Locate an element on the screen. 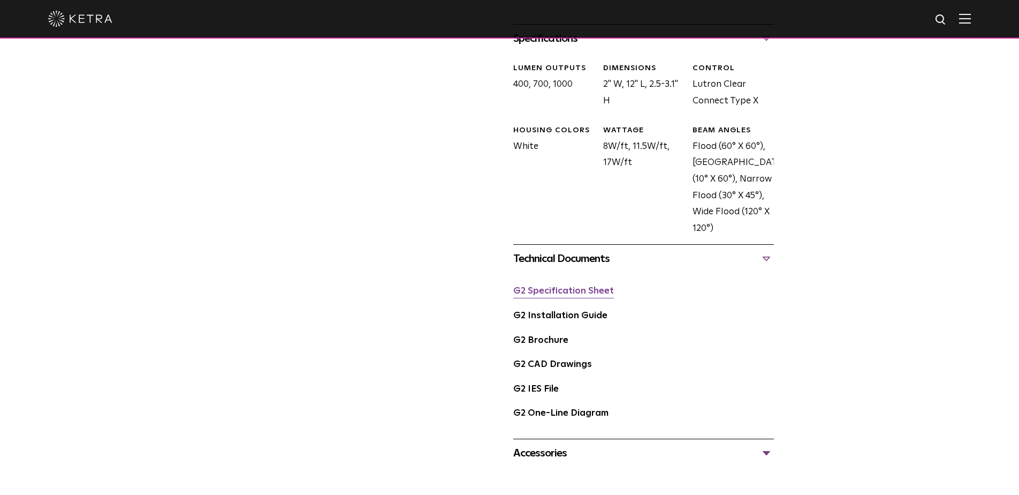 This screenshot has width=1019, height=495. div: Lutron Clear Connect Type X is located at coordinates (729, 86).